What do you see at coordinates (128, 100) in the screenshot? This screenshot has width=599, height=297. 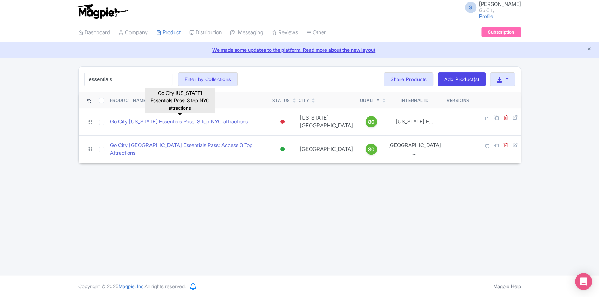 I see `div: Product Name` at bounding box center [128, 100].